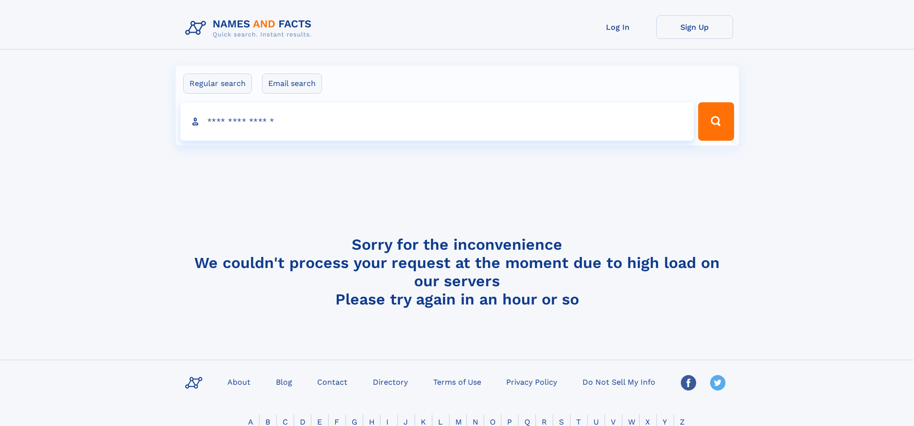 The image size is (914, 426). I want to click on a: Terms of Use, so click(457, 381).